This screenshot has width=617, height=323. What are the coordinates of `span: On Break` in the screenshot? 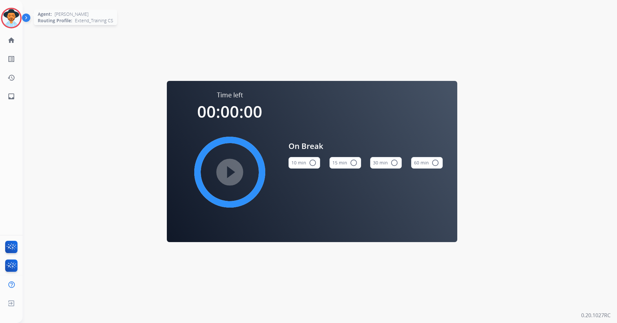 It's located at (366, 146).